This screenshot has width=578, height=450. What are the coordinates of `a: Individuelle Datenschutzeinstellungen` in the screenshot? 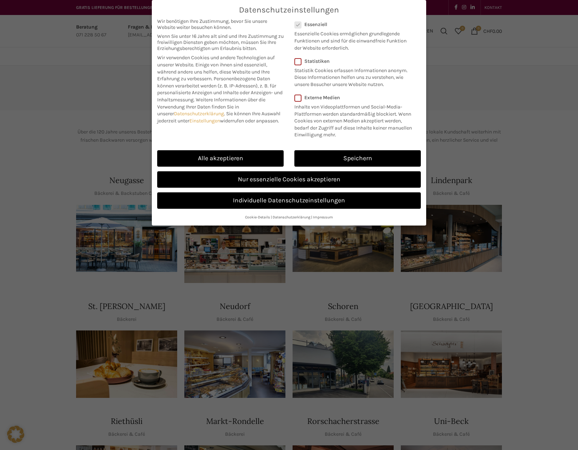 It's located at (289, 201).